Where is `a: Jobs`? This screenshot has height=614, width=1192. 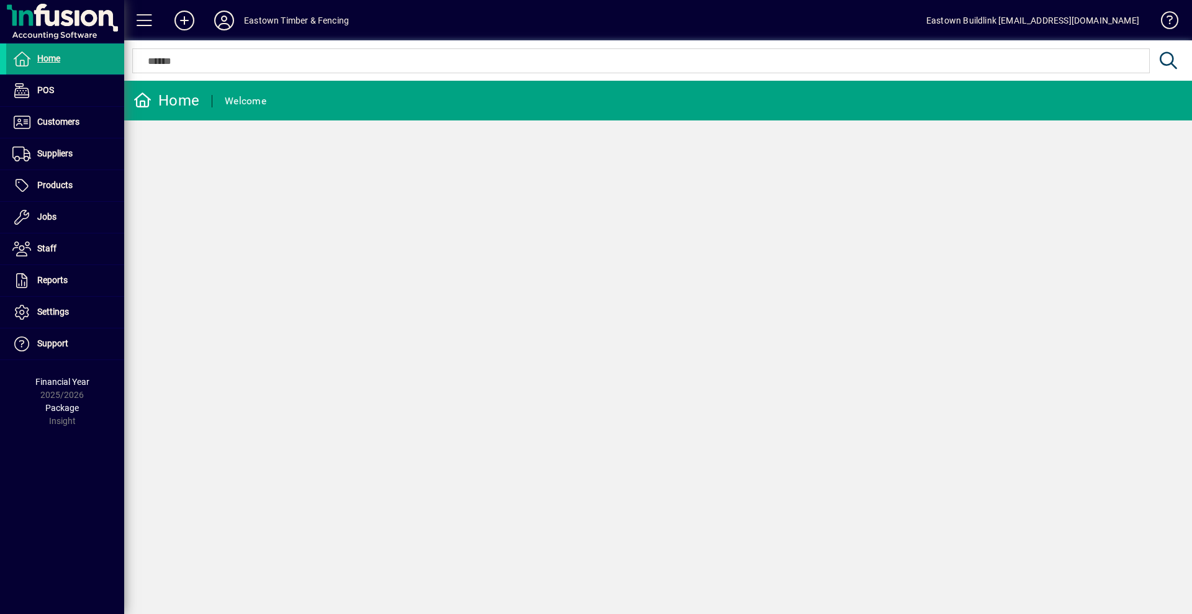
a: Jobs is located at coordinates (65, 217).